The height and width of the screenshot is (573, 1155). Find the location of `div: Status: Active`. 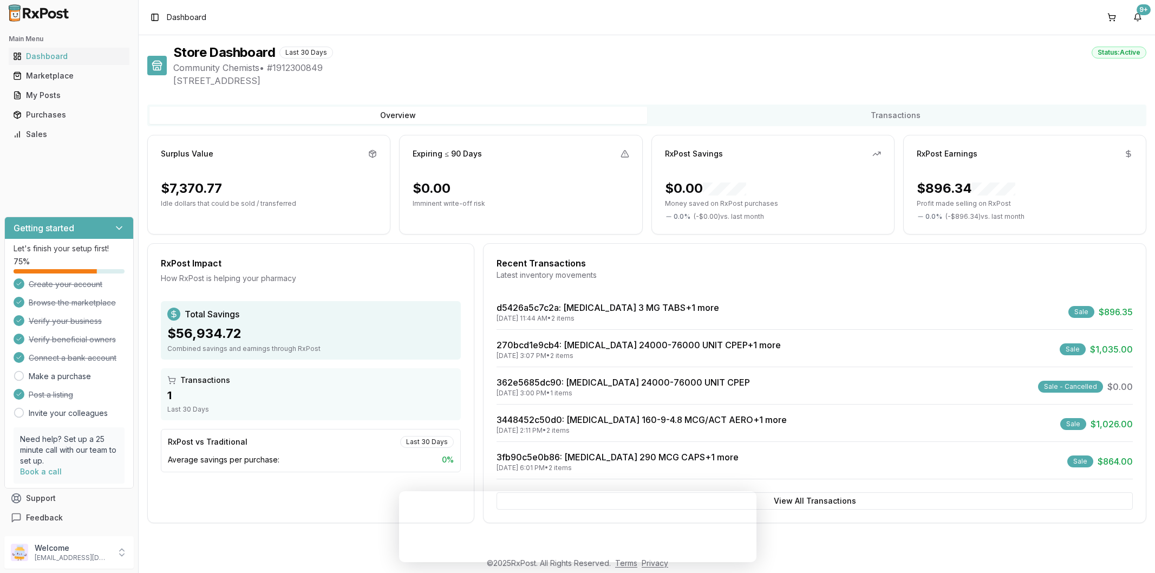

div: Status: Active is located at coordinates (1119, 53).